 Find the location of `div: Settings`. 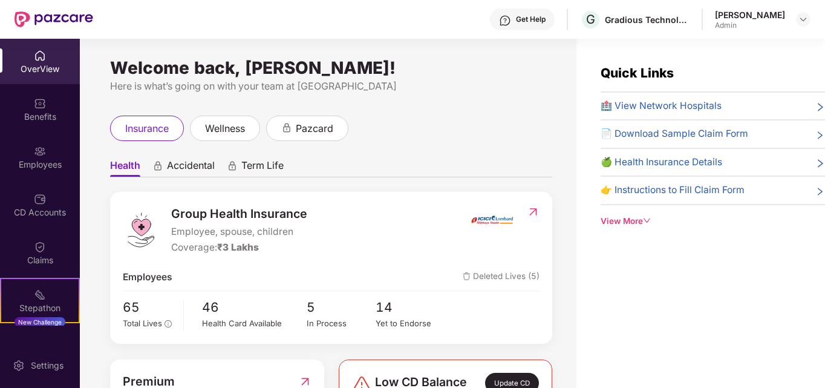

div: Settings is located at coordinates (47, 365).